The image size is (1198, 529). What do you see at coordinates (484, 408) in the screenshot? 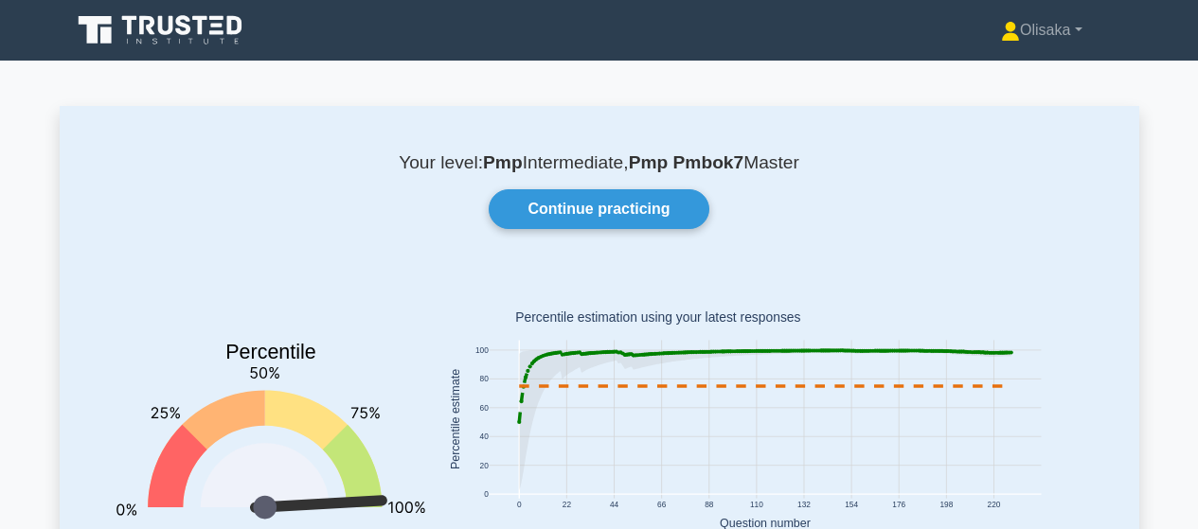
I see `text: 60` at bounding box center [484, 408].